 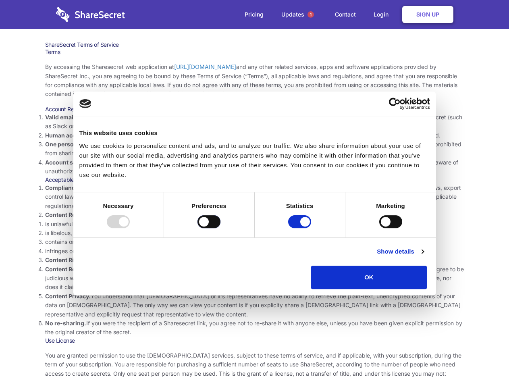 I want to click on li: You are responsible for your own account security, including the security of your Sharesecret acc..., so click(x=255, y=167).